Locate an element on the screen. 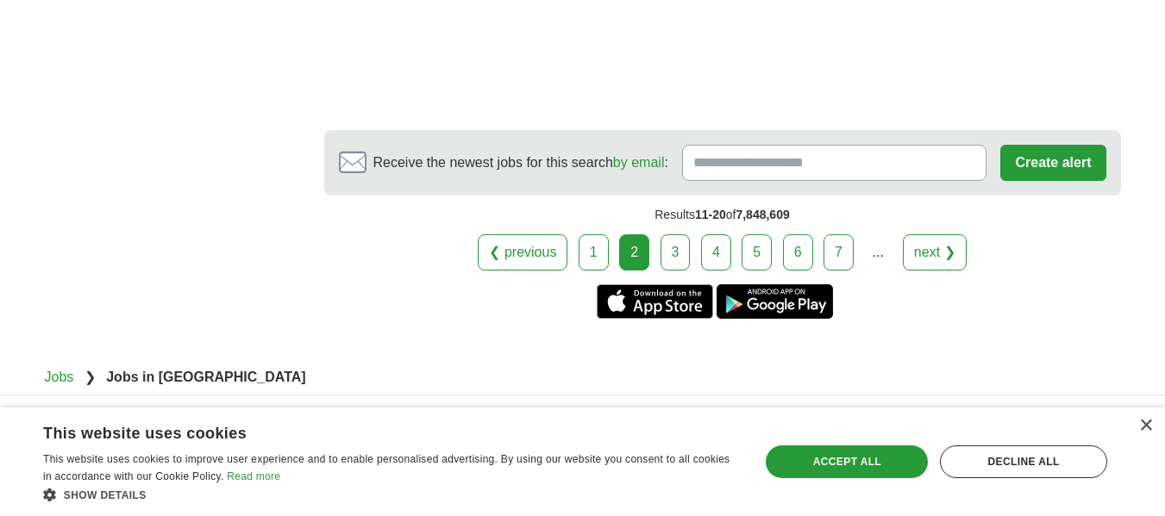  a: ❮ previous is located at coordinates (522, 253).